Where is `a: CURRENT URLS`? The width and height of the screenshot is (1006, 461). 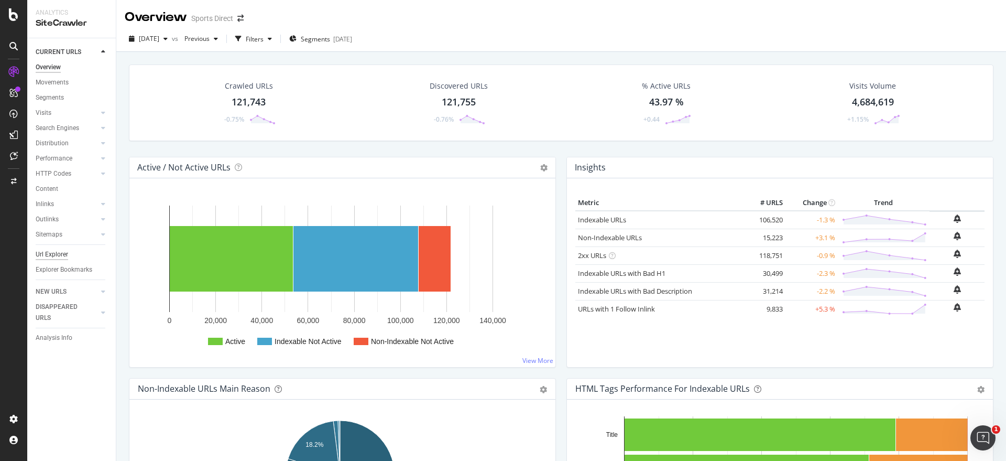
a: CURRENT URLS is located at coordinates (67, 52).